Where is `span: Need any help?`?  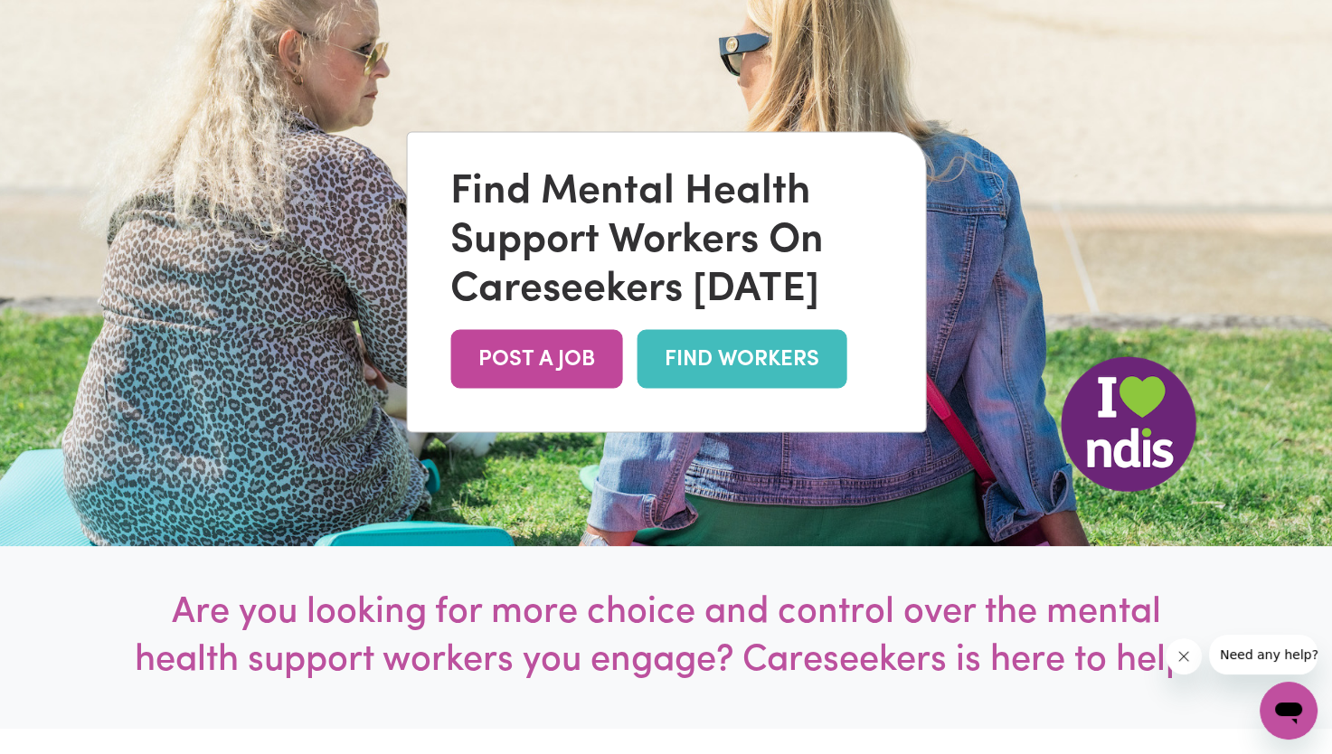
span: Need any help? is located at coordinates (60, 20).